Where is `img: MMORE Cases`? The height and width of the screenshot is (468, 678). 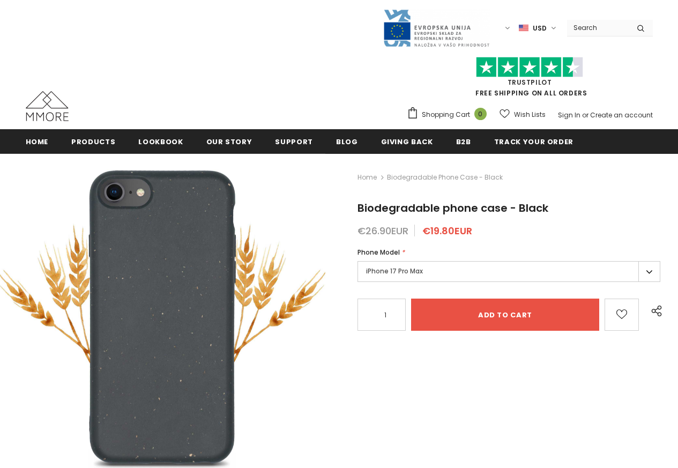 img: MMORE Cases is located at coordinates (47, 106).